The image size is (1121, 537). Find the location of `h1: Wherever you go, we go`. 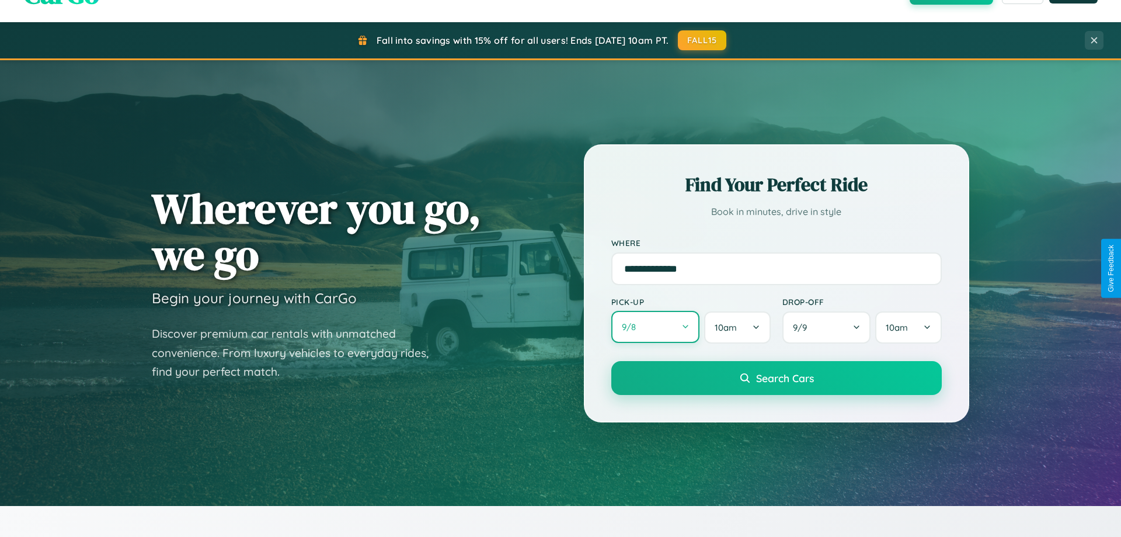

h1: Wherever you go, we go is located at coordinates (316, 231).